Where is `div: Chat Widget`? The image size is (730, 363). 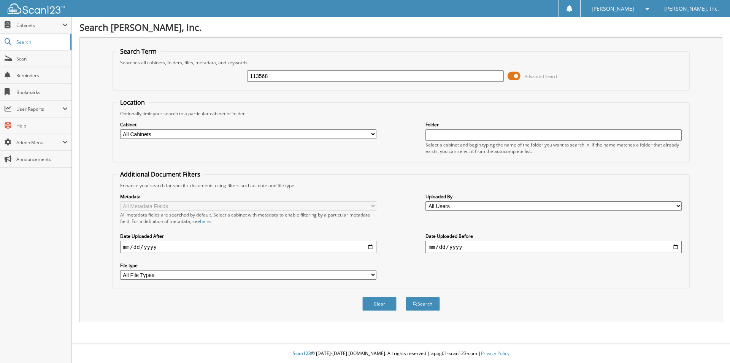 div: Chat Widget is located at coordinates (711, 345).